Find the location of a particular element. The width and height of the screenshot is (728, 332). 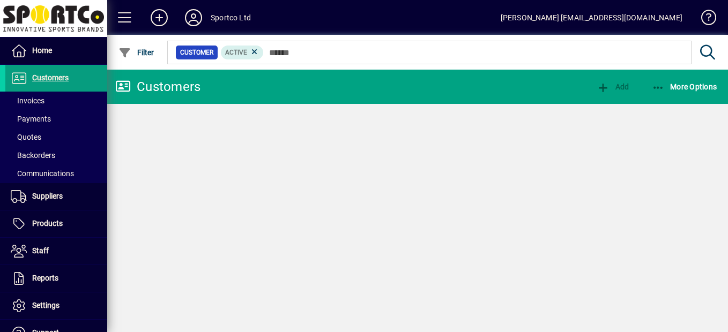

a: Payments is located at coordinates (56, 119).